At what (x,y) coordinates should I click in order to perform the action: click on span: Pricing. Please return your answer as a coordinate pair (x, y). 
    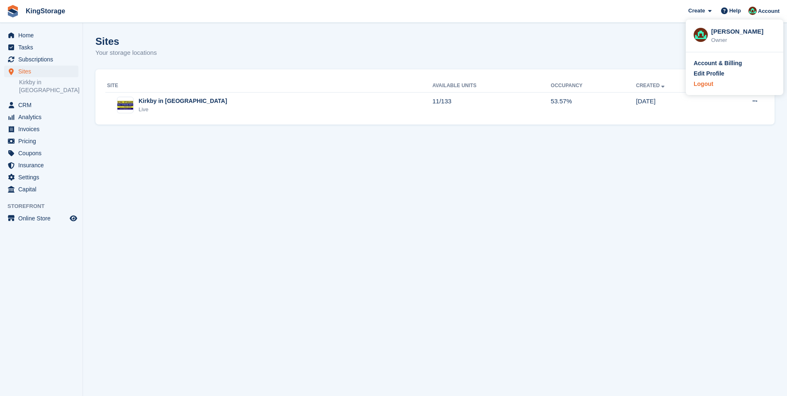
    Looking at the image, I should click on (43, 141).